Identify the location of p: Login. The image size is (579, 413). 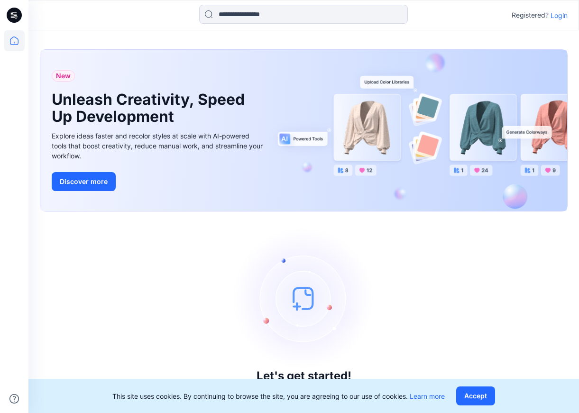
(559, 15).